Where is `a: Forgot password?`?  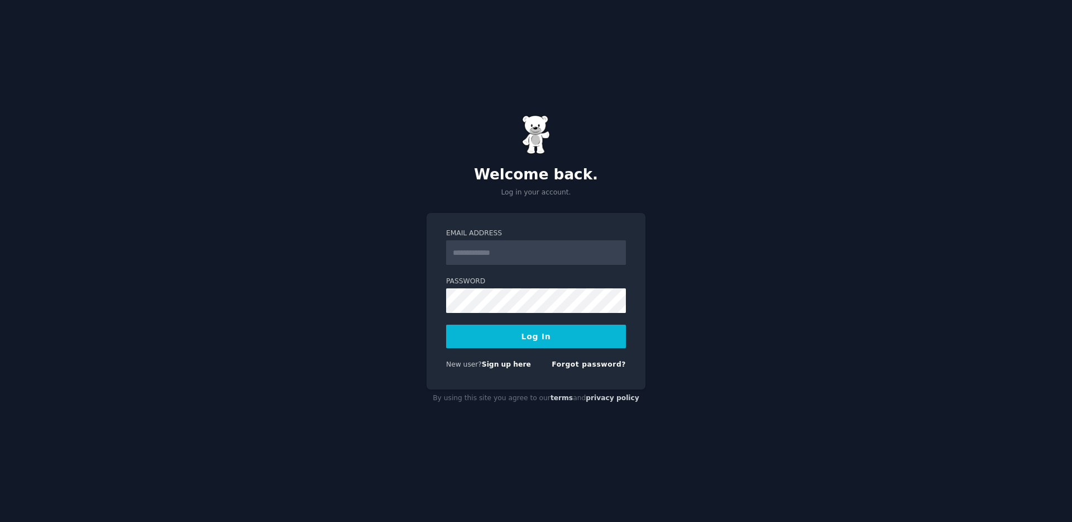 a: Forgot password? is located at coordinates (589, 364).